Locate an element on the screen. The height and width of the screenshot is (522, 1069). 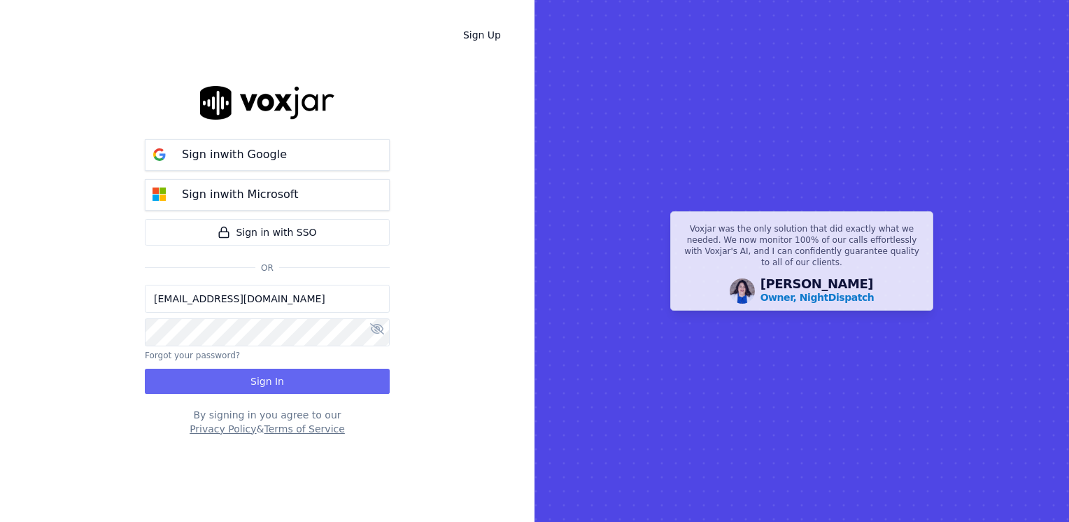
p: Sign in with Microsoft is located at coordinates (240, 195).